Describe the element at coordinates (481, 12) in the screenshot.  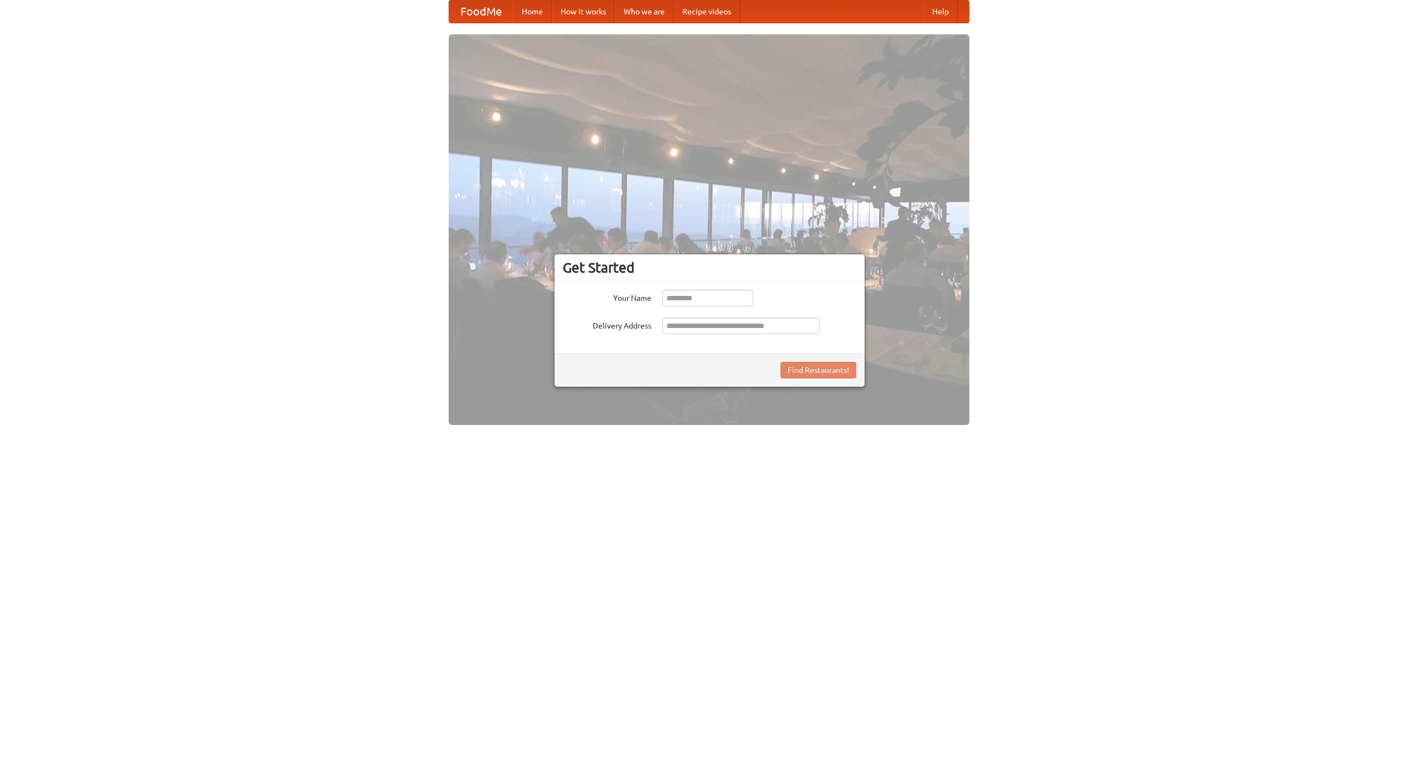
I see `a: FoodMe` at that location.